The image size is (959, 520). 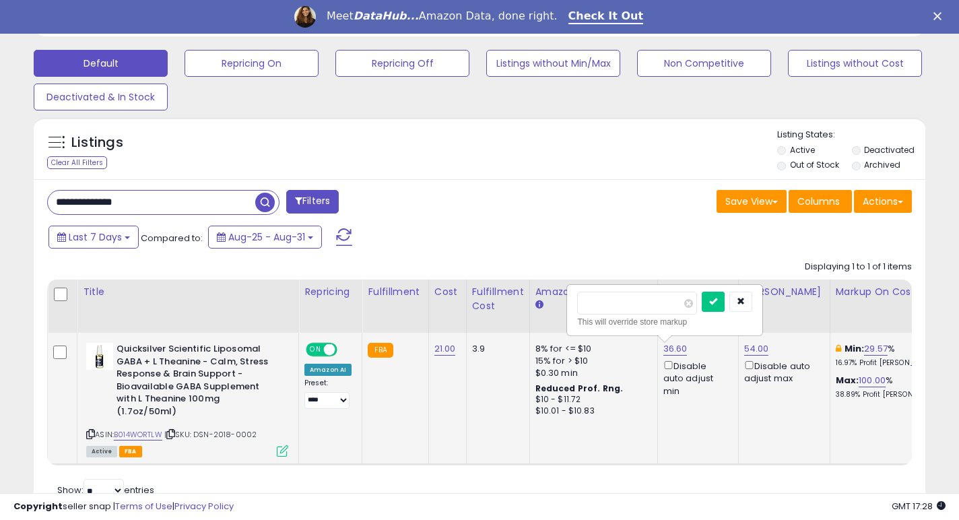 I want to click on a: 36.60, so click(x=675, y=349).